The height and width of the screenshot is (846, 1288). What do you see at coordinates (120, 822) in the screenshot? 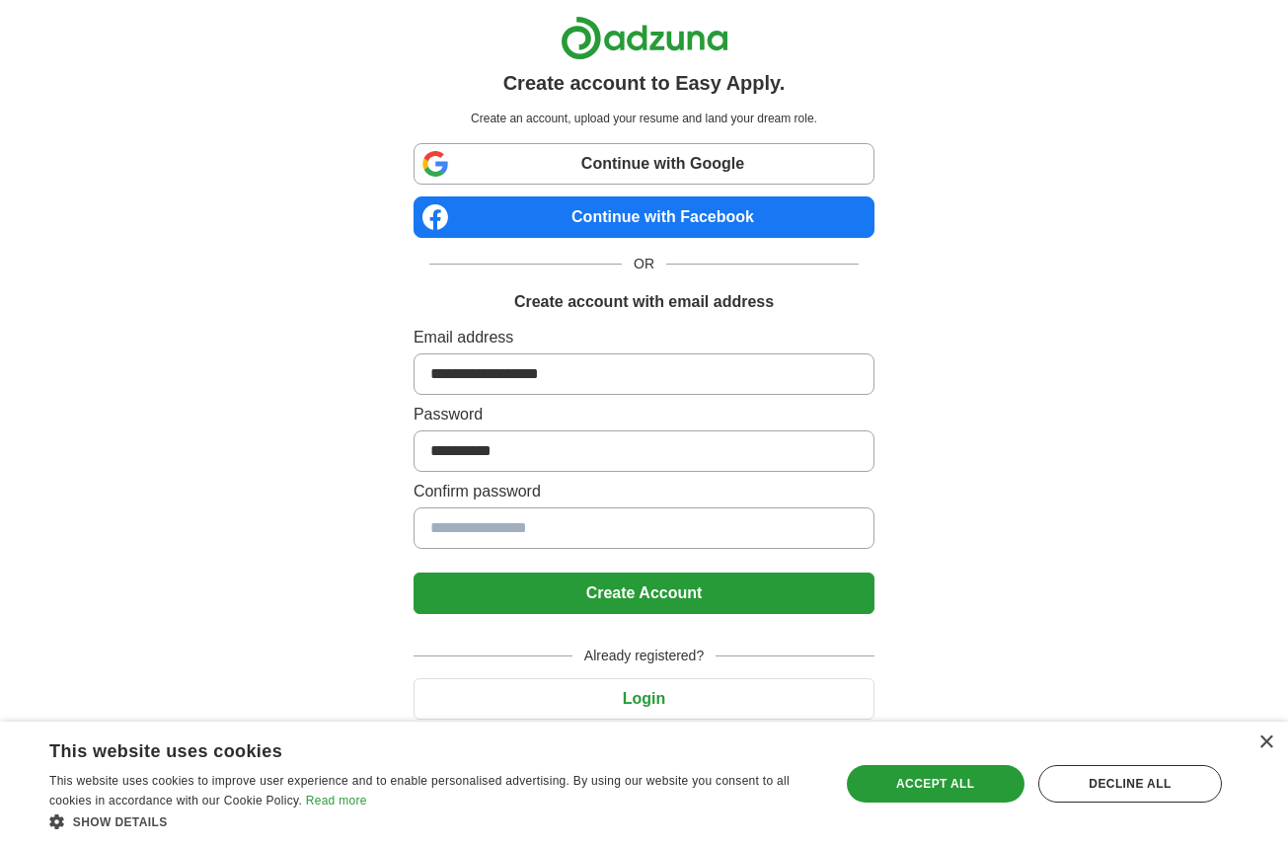
I see `span: Show details` at bounding box center [120, 822].